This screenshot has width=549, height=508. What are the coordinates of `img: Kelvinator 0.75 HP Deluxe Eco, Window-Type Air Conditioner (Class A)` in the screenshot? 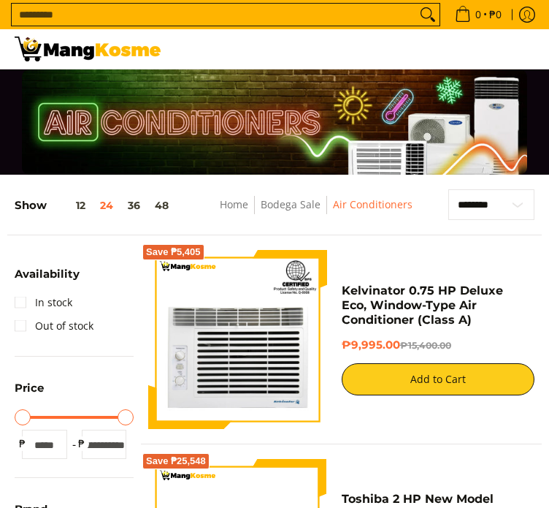 It's located at (237, 339).